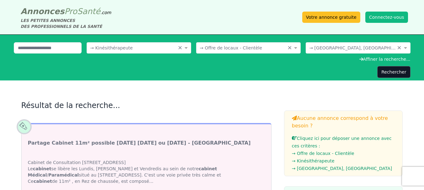  What do you see at coordinates (71, 11) in the screenshot?
I see `span: Pro` at bounding box center [71, 11].